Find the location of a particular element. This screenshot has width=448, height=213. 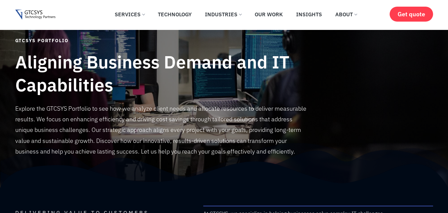

a: About is located at coordinates (346, 14).